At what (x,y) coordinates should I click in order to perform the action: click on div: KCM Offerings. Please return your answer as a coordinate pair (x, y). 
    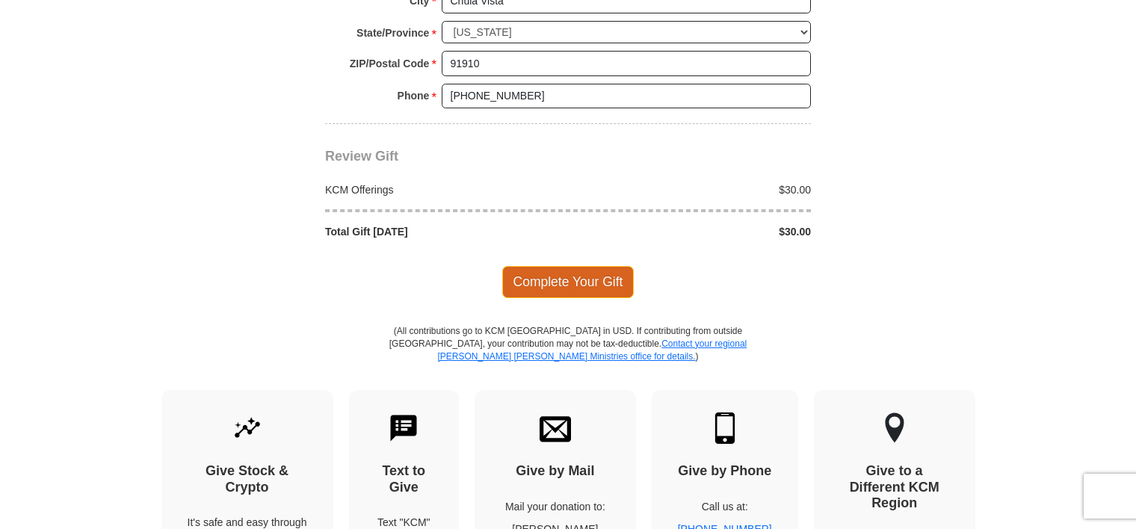
    Looking at the image, I should click on (443, 190).